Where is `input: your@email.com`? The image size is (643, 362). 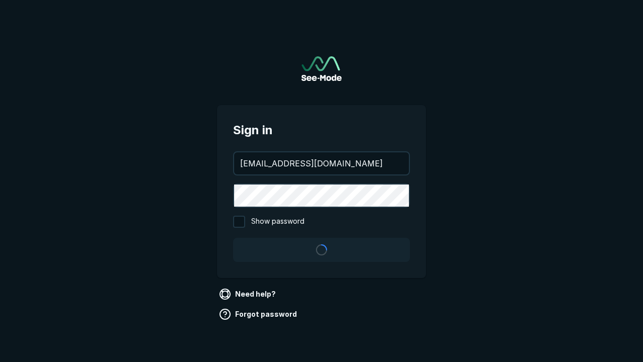 input: your@email.com is located at coordinates (322, 163).